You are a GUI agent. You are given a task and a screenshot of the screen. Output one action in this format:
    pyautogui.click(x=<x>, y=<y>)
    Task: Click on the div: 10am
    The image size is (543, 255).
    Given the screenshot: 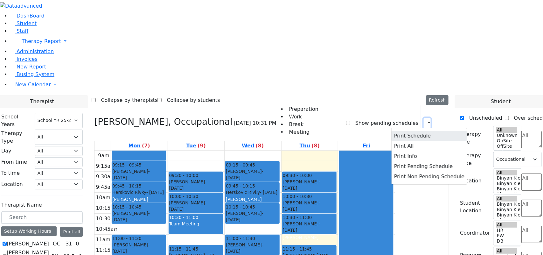 What is the action you would take?
    pyautogui.click(x=103, y=197)
    